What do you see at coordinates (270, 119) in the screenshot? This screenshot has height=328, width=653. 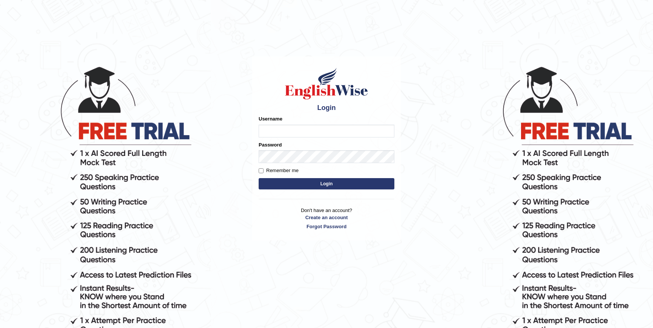 I see `label: Username` at bounding box center [270, 119].